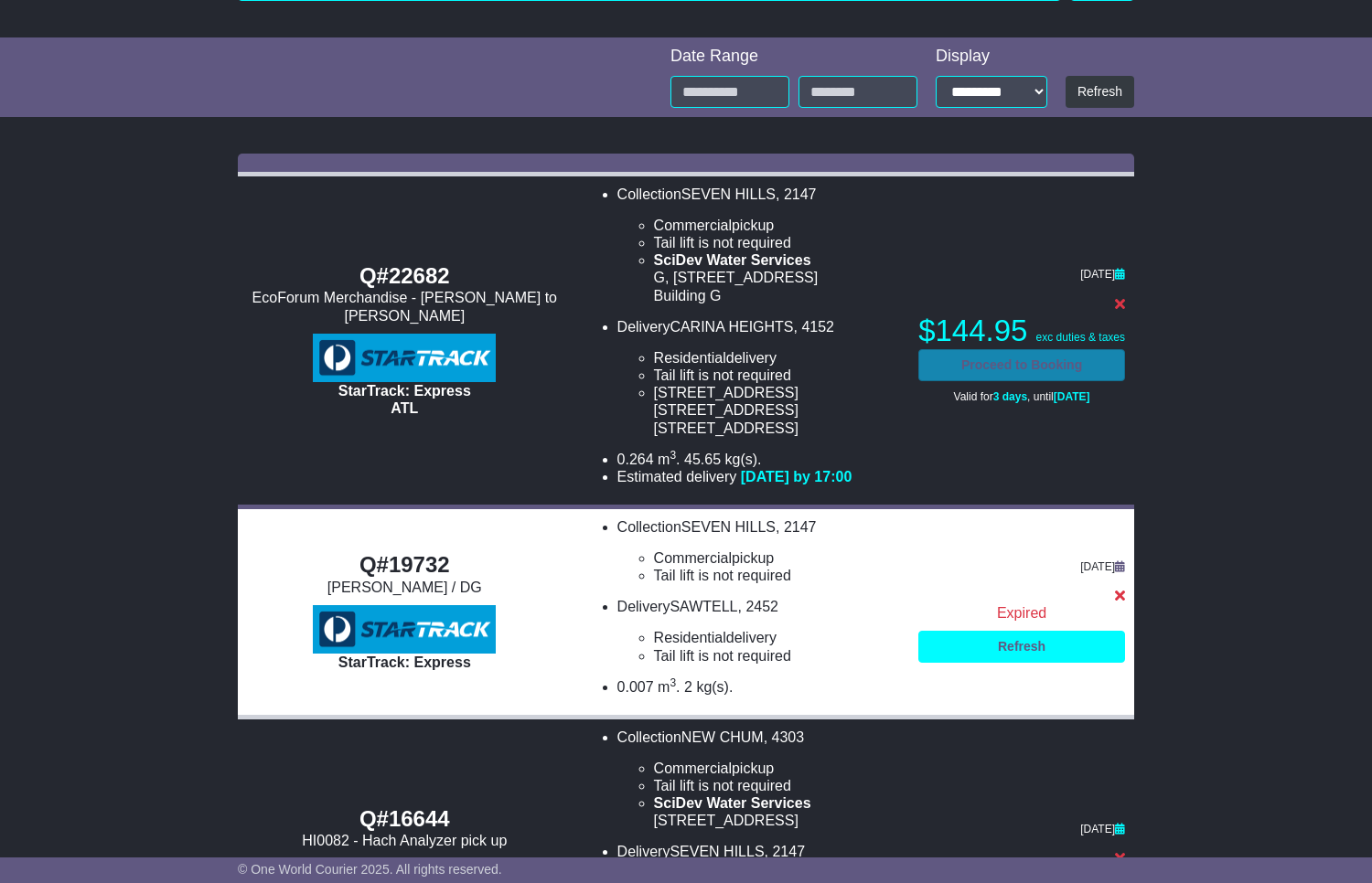  I want to click on div: Building G, so click(777, 295).